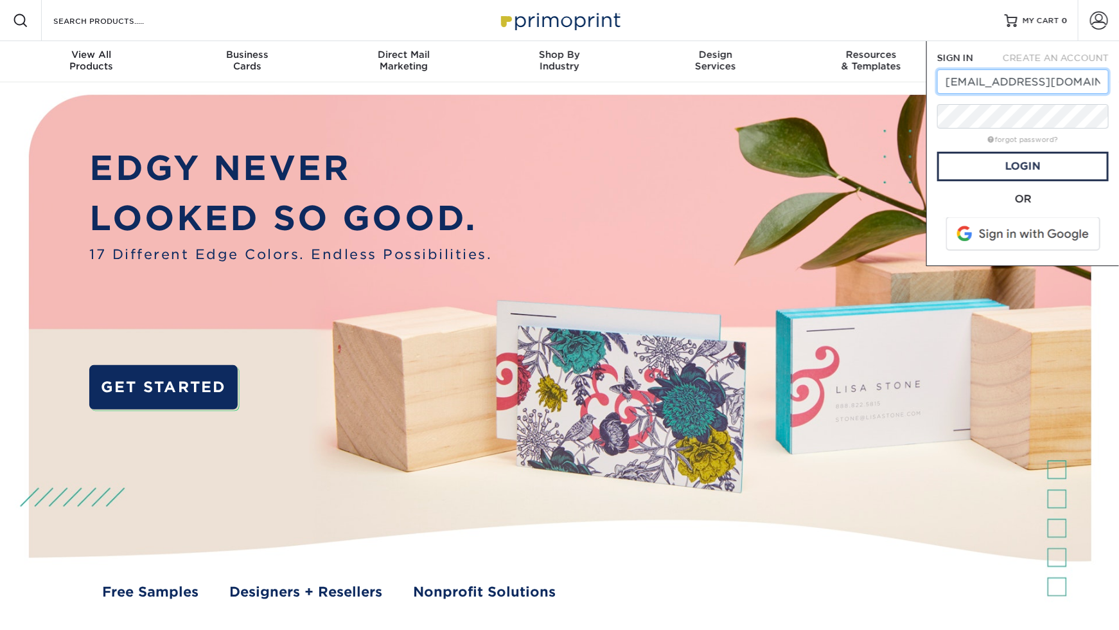 This screenshot has width=1119, height=630. I want to click on a: Nonprofit Solutions, so click(484, 591).